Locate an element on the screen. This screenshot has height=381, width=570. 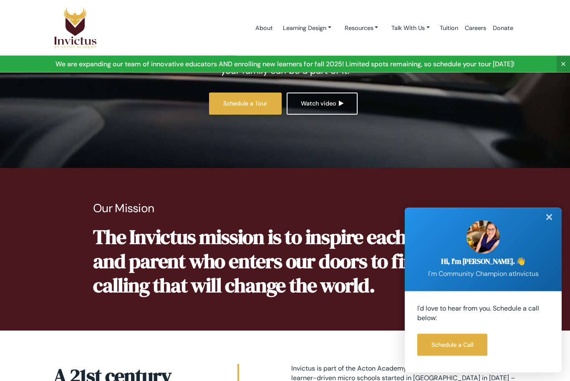
img: Logo is located at coordinates (75, 28).